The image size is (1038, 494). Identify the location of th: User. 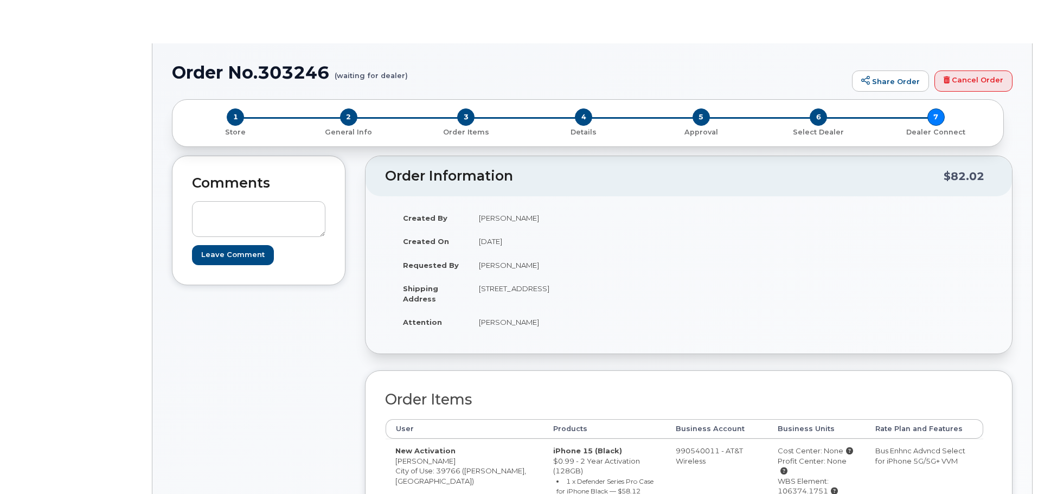
(464, 429).